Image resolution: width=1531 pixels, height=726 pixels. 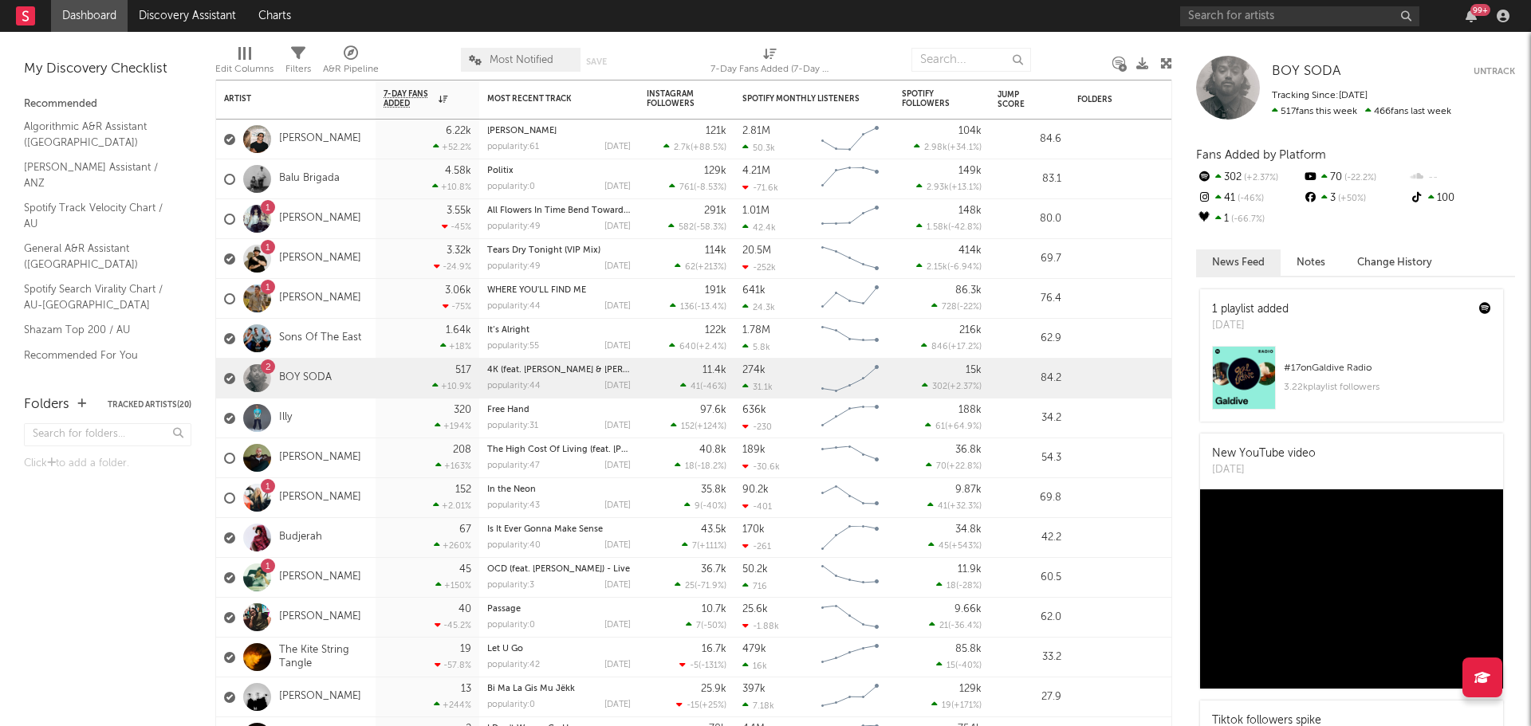 I want to click on div: 641k, so click(x=753, y=290).